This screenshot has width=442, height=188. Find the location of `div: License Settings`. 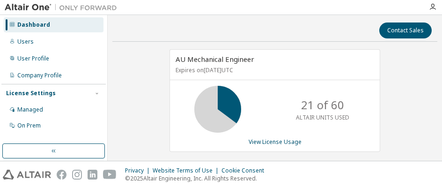

div: License Settings is located at coordinates (31, 93).